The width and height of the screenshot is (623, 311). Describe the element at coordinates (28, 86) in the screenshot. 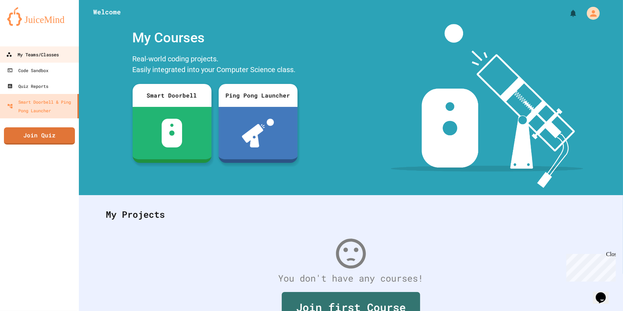

I see `div: Quiz Reports` at that location.